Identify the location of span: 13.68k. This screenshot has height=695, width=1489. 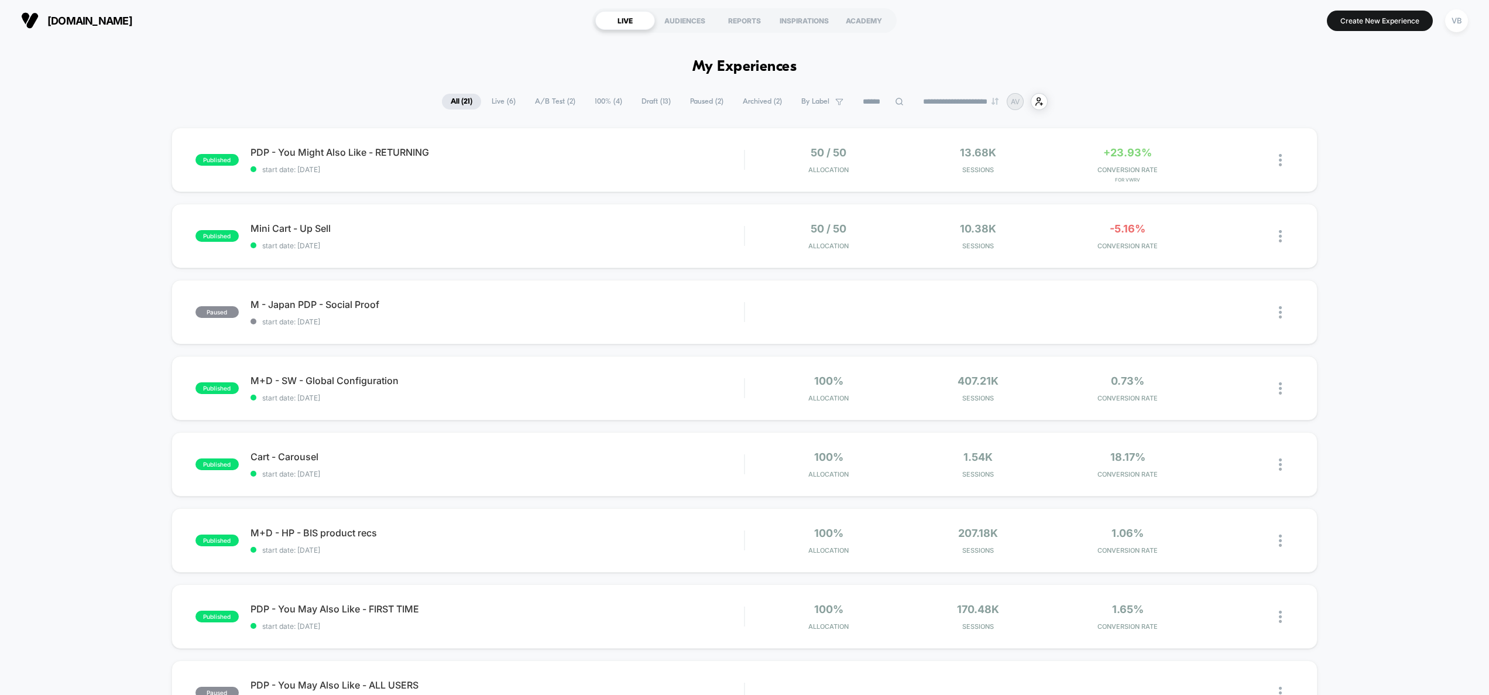
(978, 152).